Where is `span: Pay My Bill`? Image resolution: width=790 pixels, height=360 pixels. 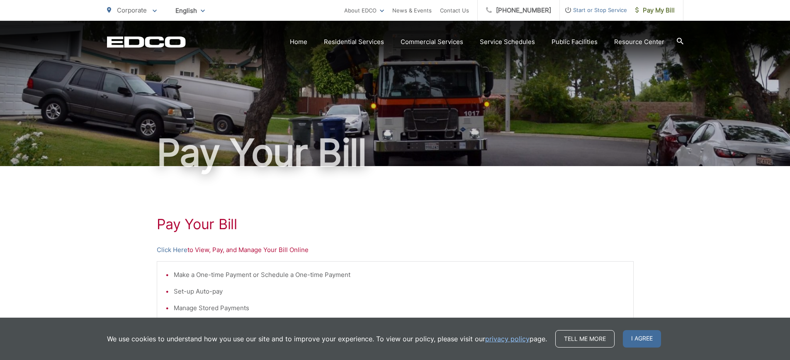
span: Pay My Bill is located at coordinates (655, 10).